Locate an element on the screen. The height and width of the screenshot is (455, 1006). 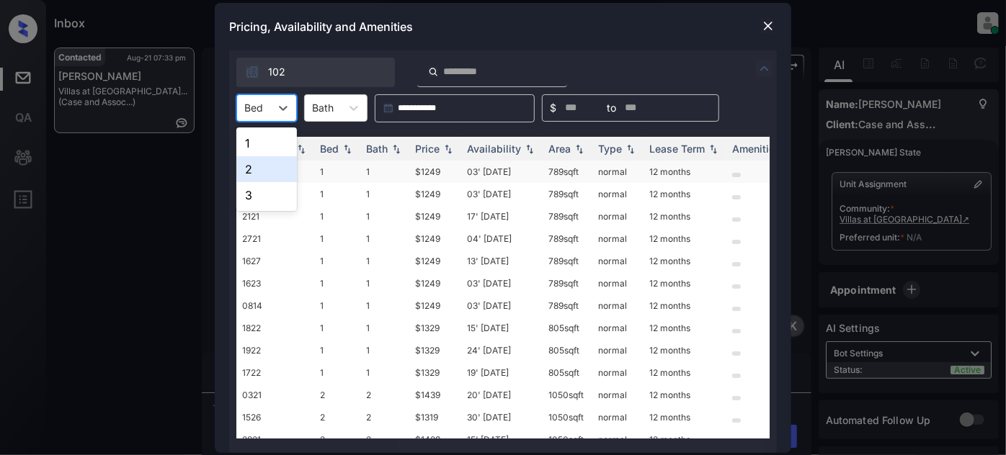
img: close is located at coordinates (768, 26).